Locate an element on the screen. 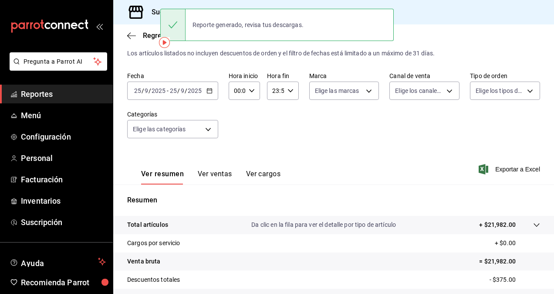  p: Da clic en la fila para ver el detalle por tipo de artículo is located at coordinates (324, 224).